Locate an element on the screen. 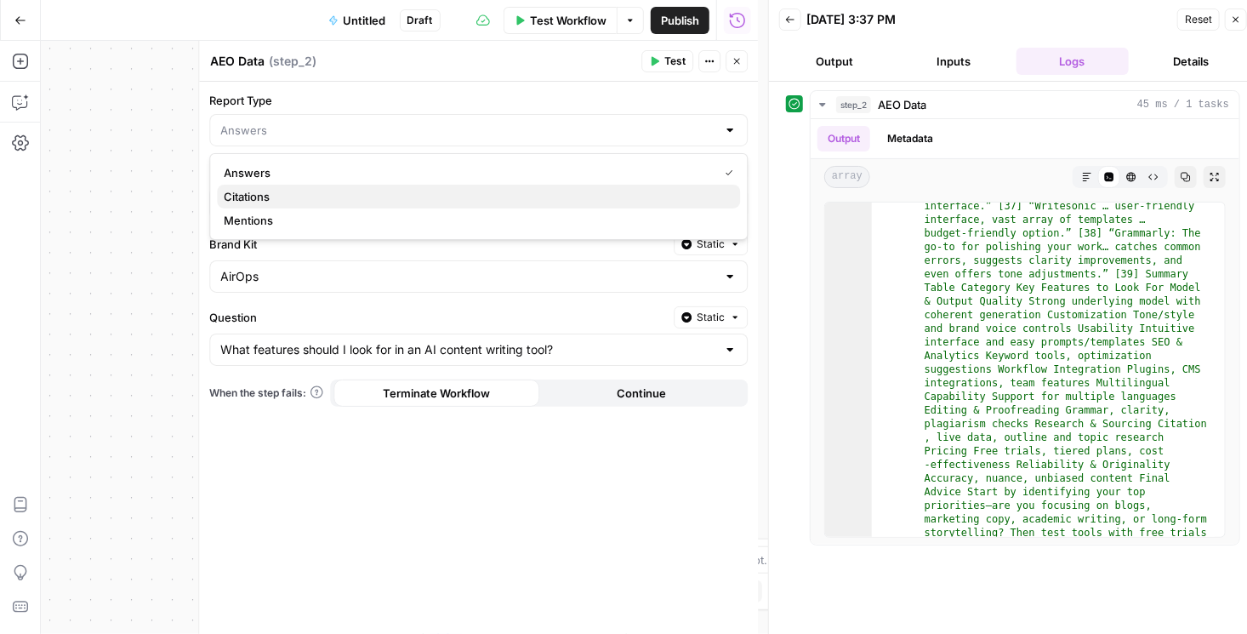 Image resolution: width=1247 pixels, height=634 pixels. a: When the step fails: is located at coordinates (266, 393).